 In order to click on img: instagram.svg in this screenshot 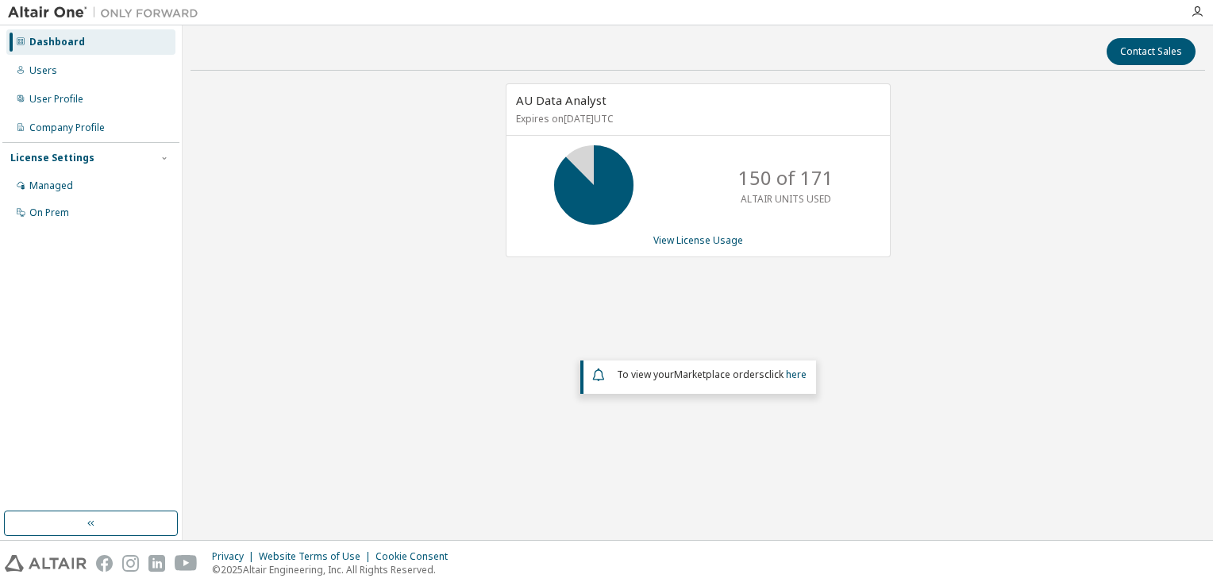, I will do `click(130, 563)`.